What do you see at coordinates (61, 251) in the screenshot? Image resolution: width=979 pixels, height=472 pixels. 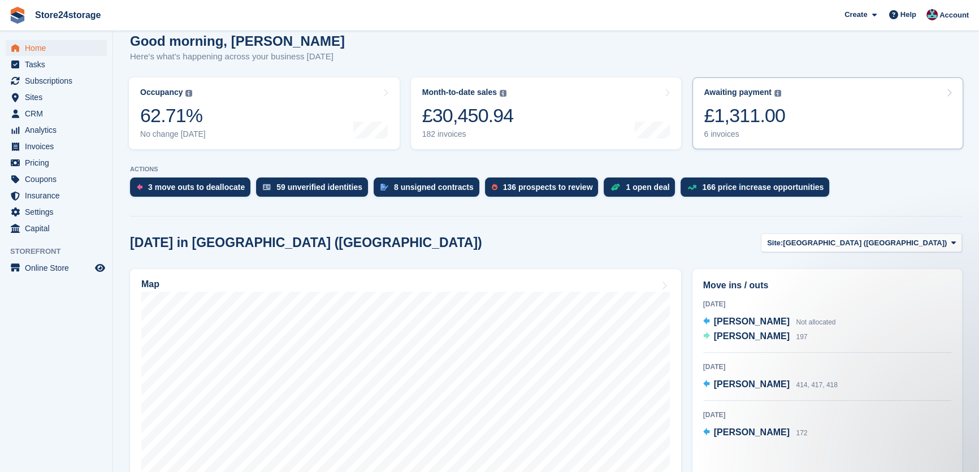 I see `span: Storefront` at bounding box center [61, 251].